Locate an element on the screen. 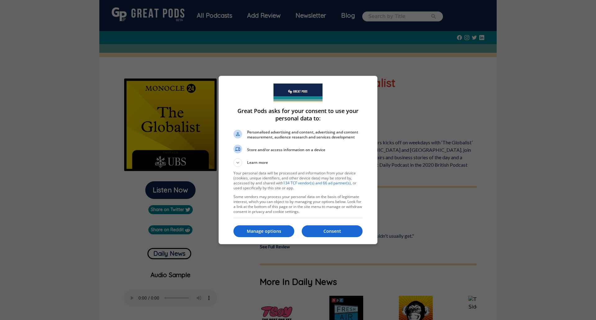  p: Some vendors may process your personal data on the basis of legitimate interest, which you can ob... is located at coordinates (298, 204).